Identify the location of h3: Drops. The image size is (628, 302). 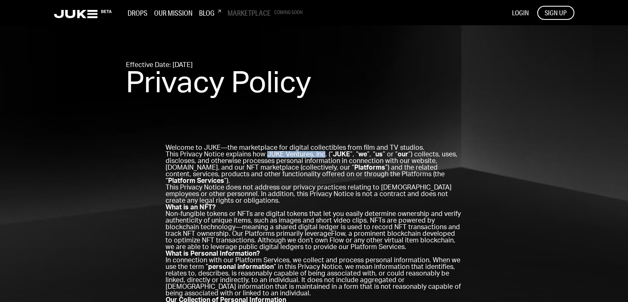
(138, 13).